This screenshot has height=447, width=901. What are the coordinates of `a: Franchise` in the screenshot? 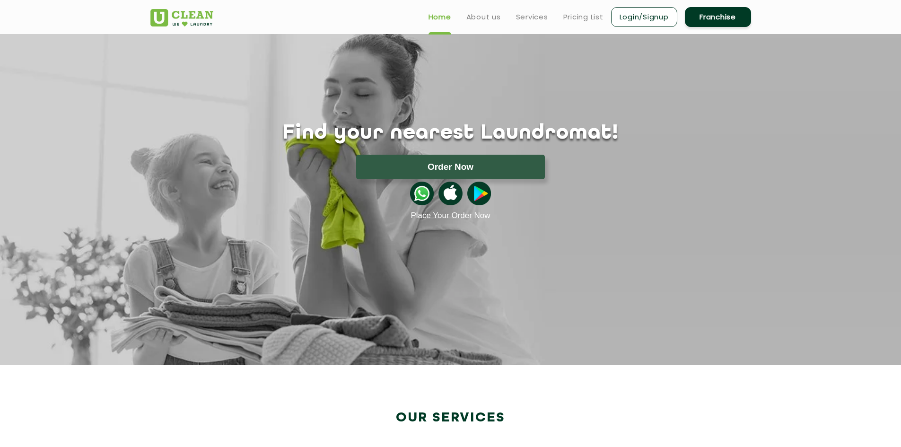 It's located at (718, 17).